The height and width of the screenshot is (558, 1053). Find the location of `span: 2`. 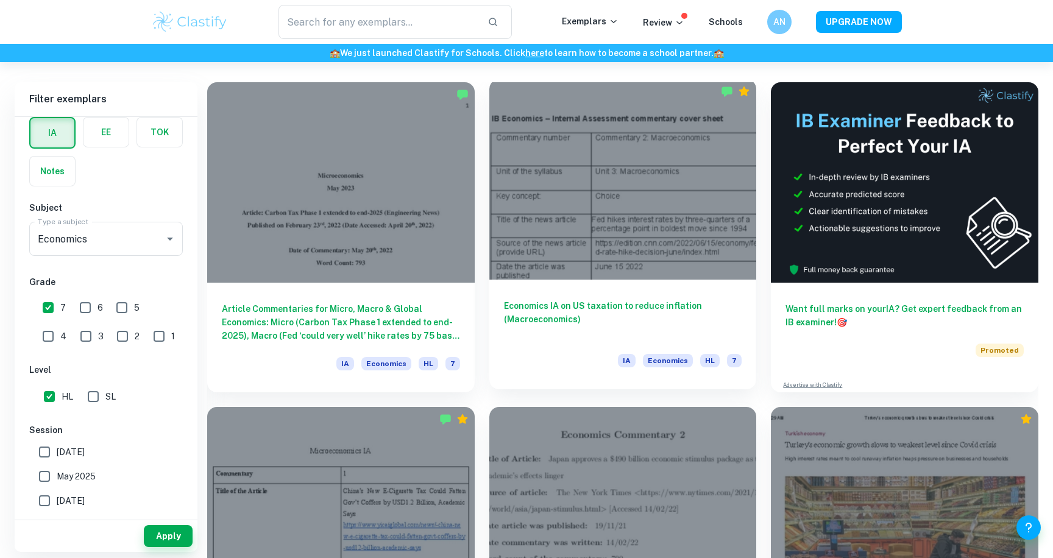

span: 2 is located at coordinates (137, 337).